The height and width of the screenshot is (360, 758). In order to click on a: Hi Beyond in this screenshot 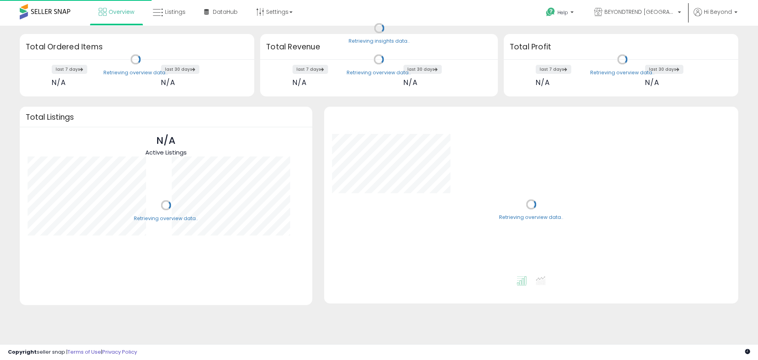, I will do `click(716, 17)`.